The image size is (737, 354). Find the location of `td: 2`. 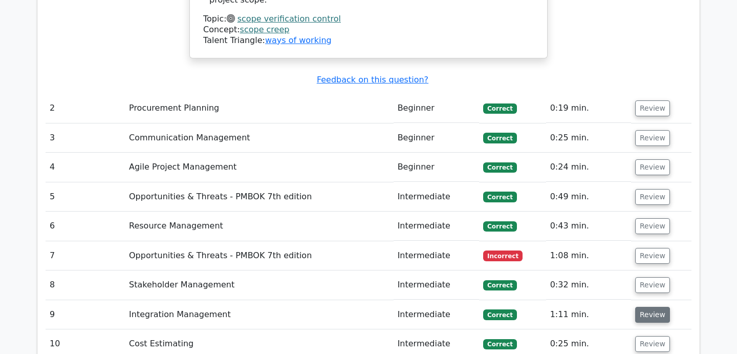

td: 2 is located at coordinates (85, 108).